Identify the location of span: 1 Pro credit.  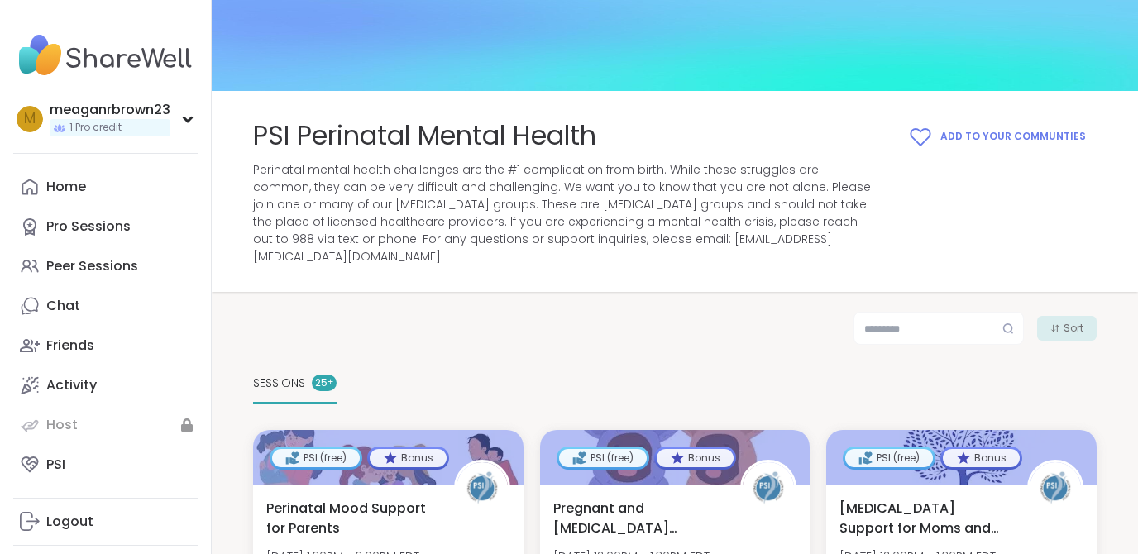
(95, 127).